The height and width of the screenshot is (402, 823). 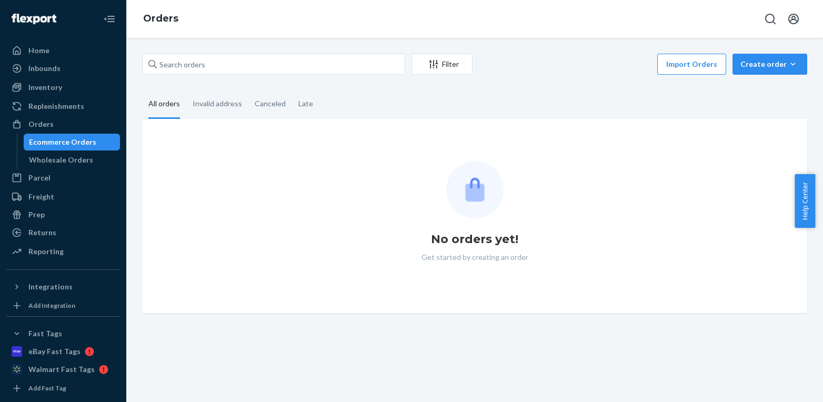 What do you see at coordinates (770, 19) in the screenshot?
I see `button: Open Search Box` at bounding box center [770, 19].